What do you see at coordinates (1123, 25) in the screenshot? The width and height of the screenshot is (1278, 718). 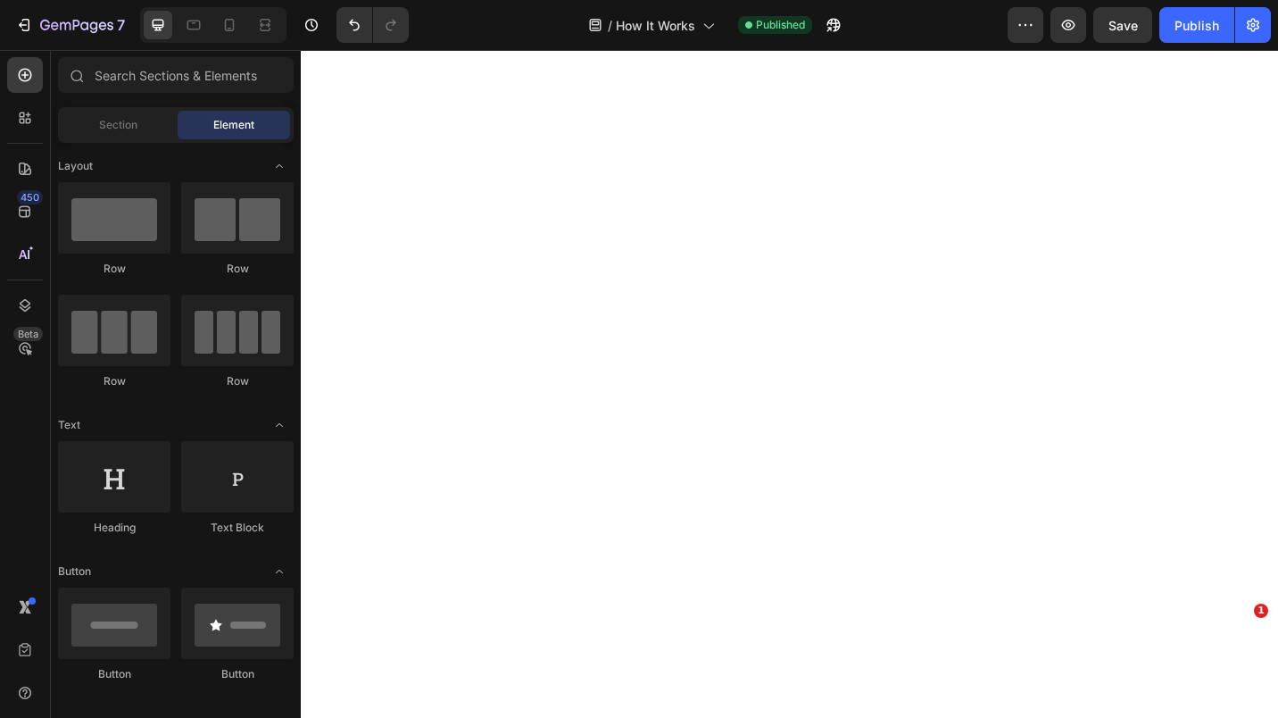 I see `button: Save` at bounding box center [1123, 25].